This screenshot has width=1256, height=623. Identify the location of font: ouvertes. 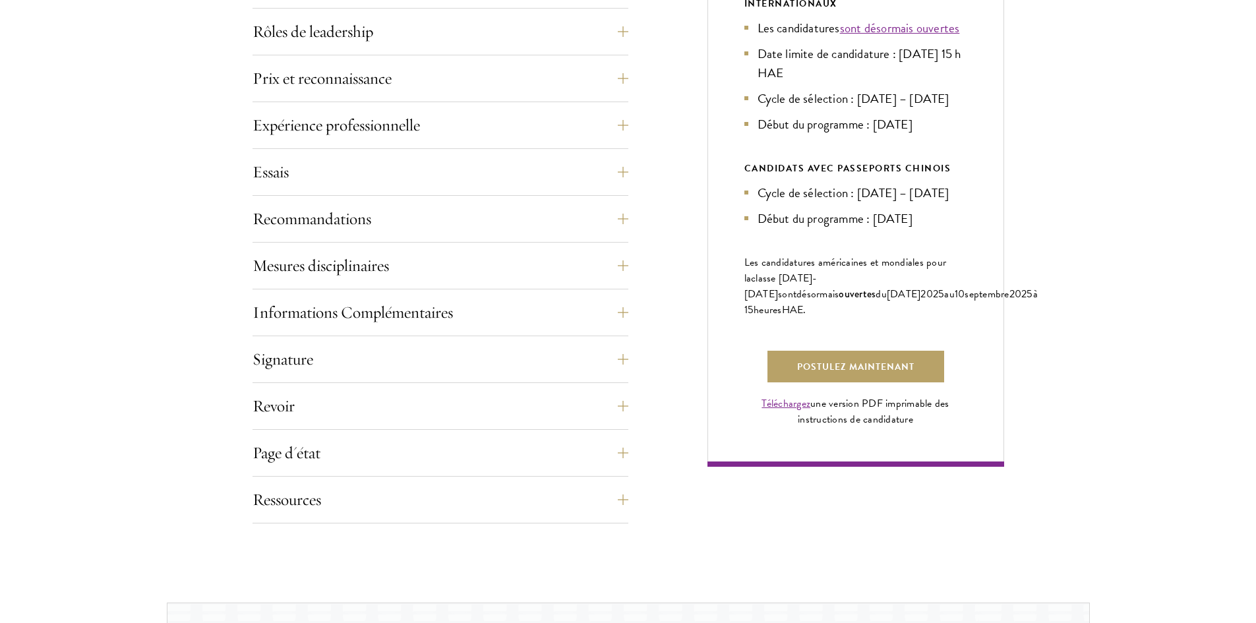
(857, 293).